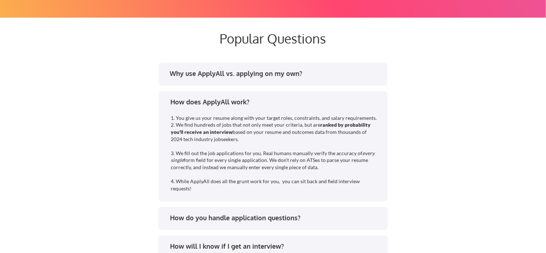 Image resolution: width=546 pixels, height=253 pixels. What do you see at coordinates (275, 246) in the screenshot?
I see `div: How will I know if I get an interview?` at bounding box center [275, 246].